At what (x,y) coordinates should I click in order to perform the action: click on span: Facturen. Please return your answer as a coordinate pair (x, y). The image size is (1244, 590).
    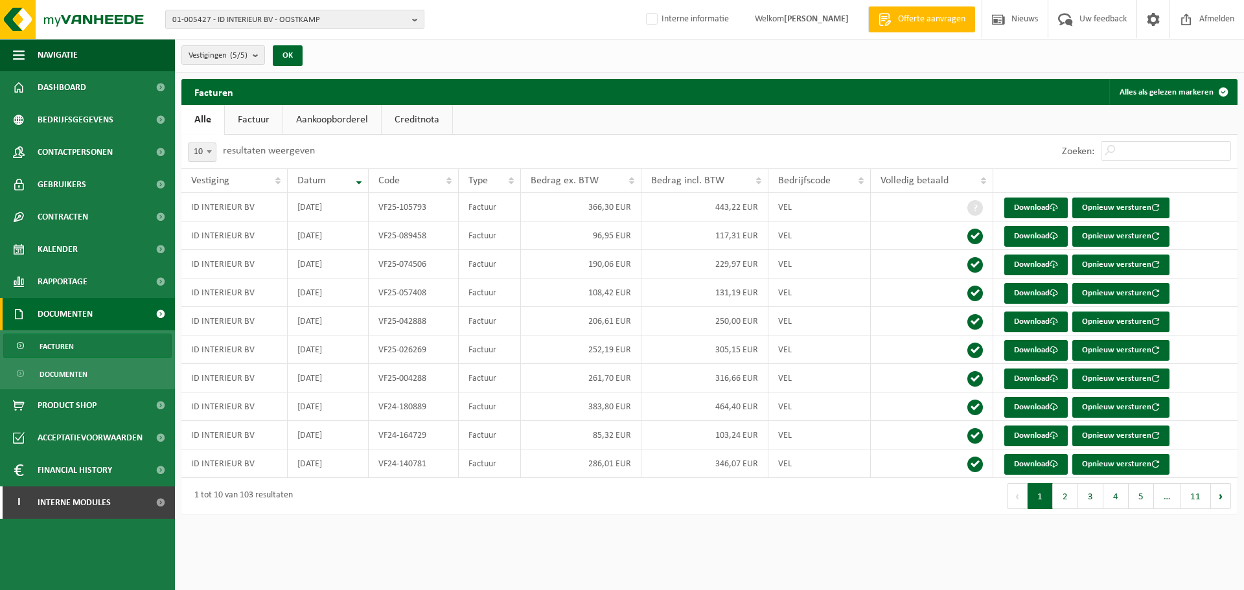
    Looking at the image, I should click on (56, 347).